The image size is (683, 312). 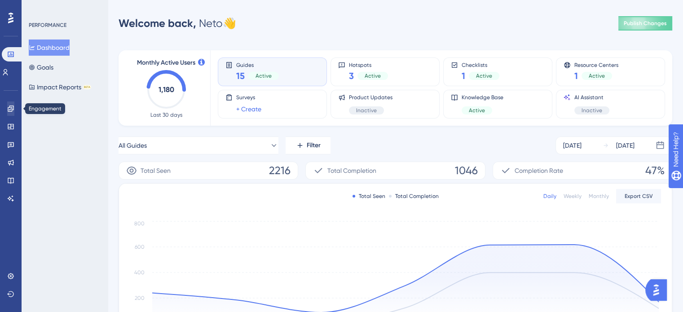 I want to click on span: Need Help?, so click(x=39, y=8).